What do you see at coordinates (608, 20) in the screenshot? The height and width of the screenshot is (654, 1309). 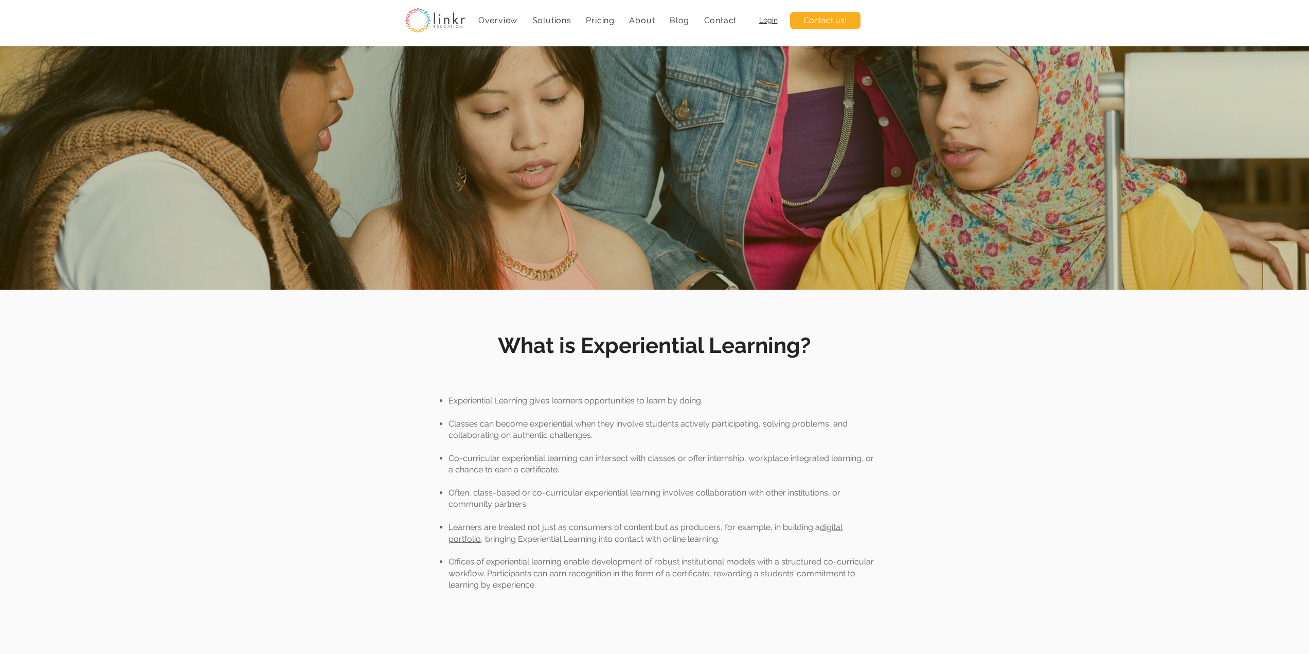 I see `nav: Site` at bounding box center [608, 20].